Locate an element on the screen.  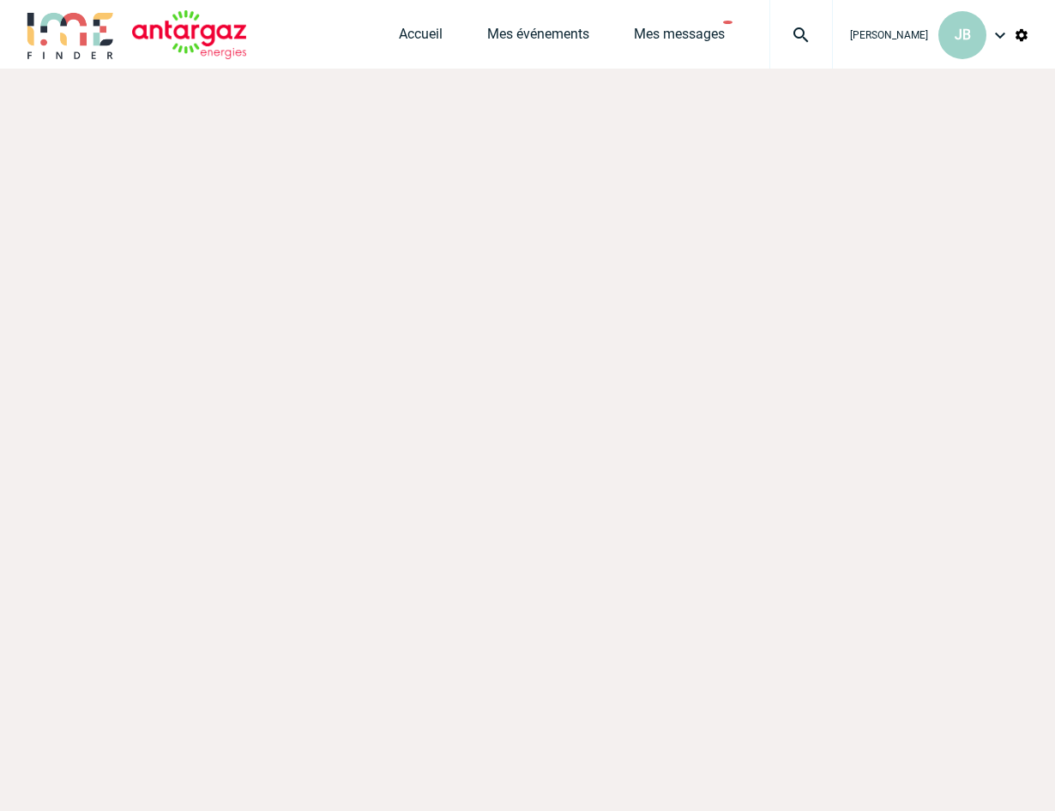
a: Mes messages is located at coordinates (679, 38).